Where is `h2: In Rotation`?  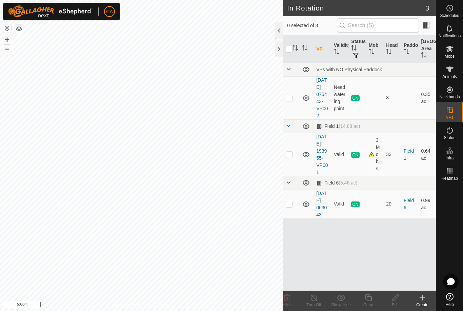 h2: In Rotation is located at coordinates (357, 8).